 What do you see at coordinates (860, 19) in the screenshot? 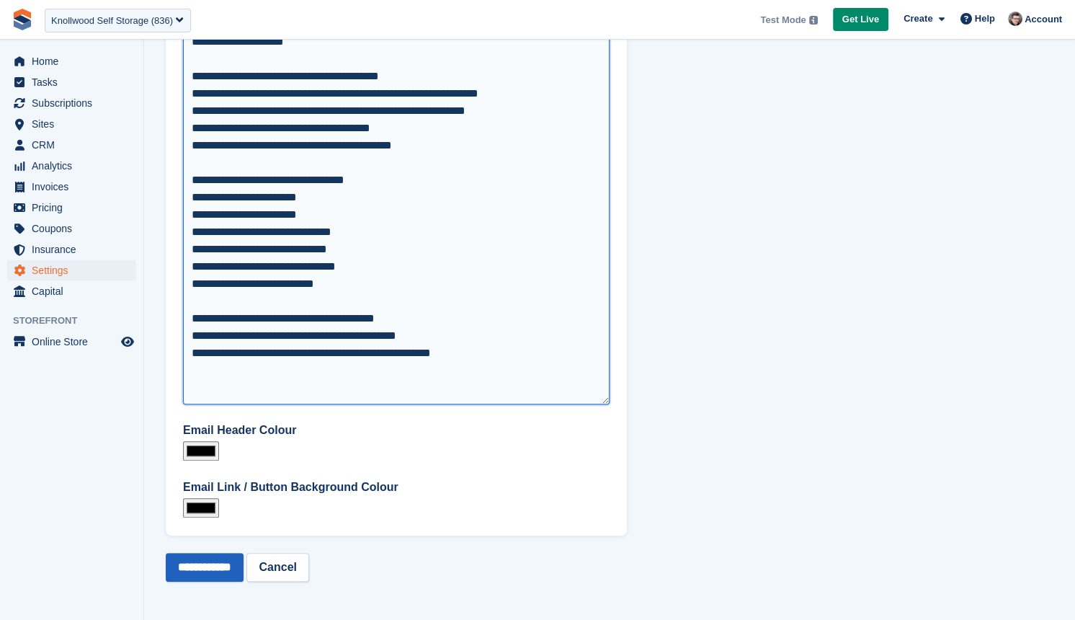
I see `a: Get Live` at bounding box center [860, 19].